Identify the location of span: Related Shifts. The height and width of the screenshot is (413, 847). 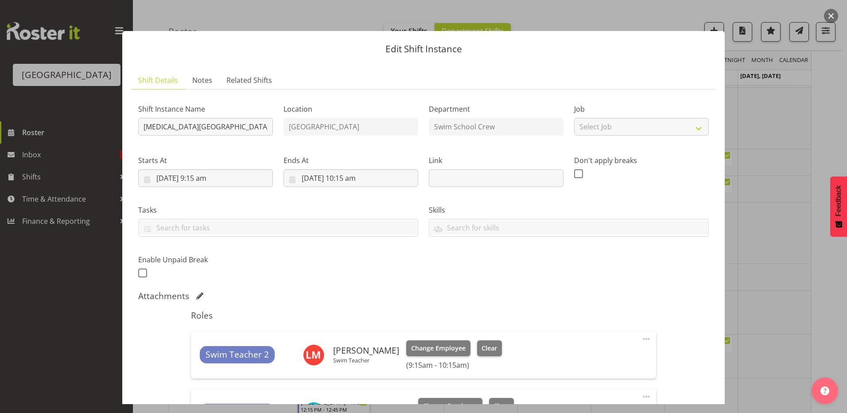
(249, 80).